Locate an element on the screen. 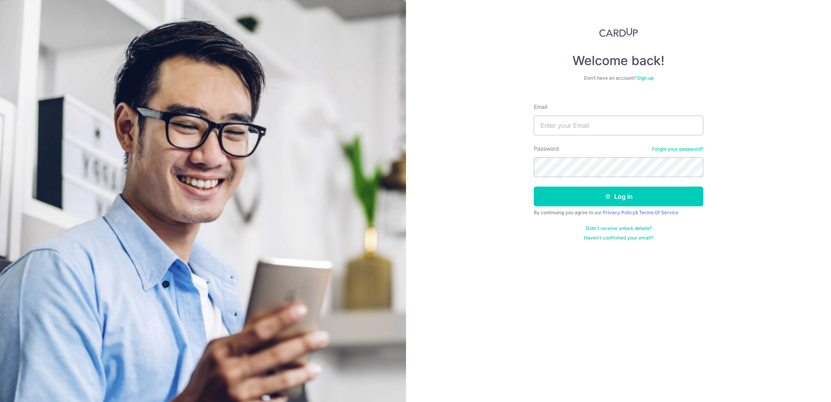 This screenshot has height=402, width=831. input: Enter your Email is located at coordinates (618, 125).